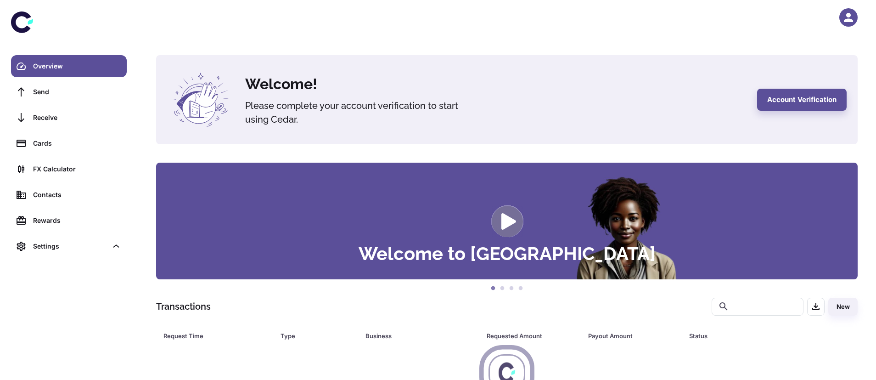 Image resolution: width=876 pixels, height=380 pixels. Describe the element at coordinates (77, 169) in the screenshot. I see `div: FX Calculator` at that location.